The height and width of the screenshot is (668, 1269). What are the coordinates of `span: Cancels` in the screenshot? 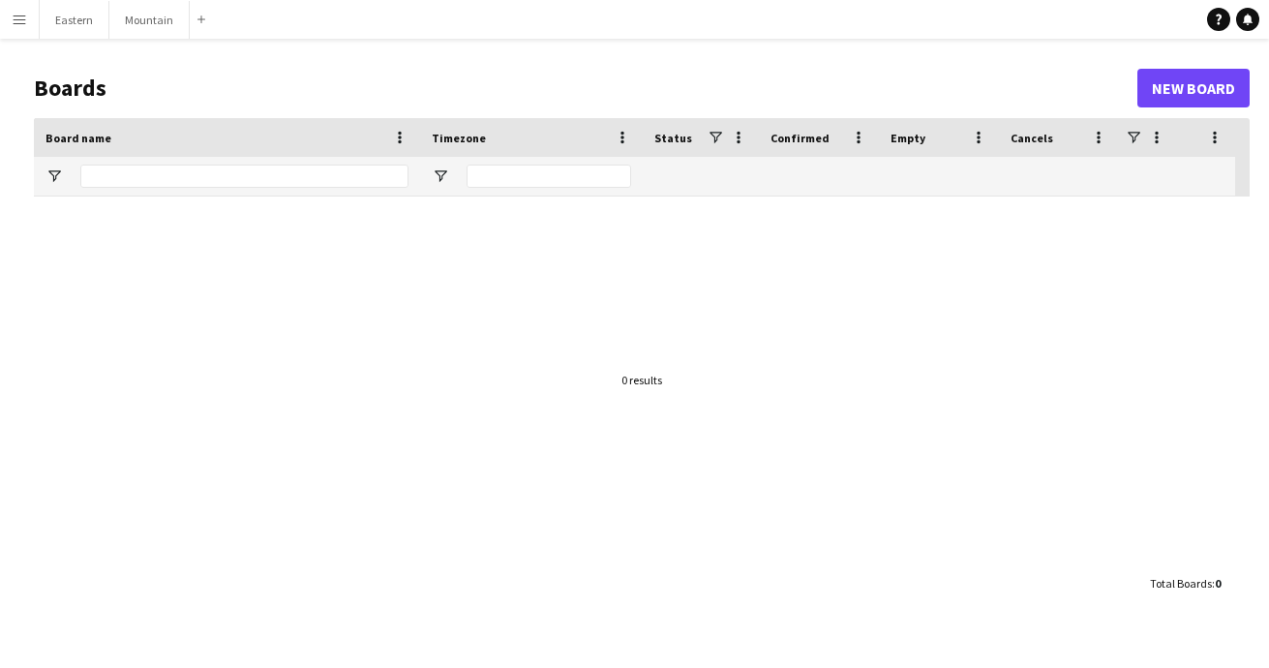 It's located at (1032, 137).